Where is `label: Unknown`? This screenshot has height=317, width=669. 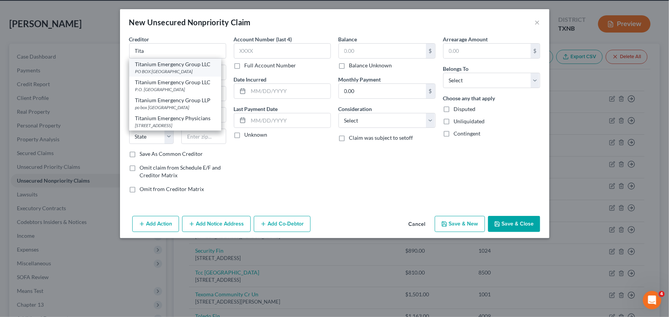 label: Unknown is located at coordinates (256, 135).